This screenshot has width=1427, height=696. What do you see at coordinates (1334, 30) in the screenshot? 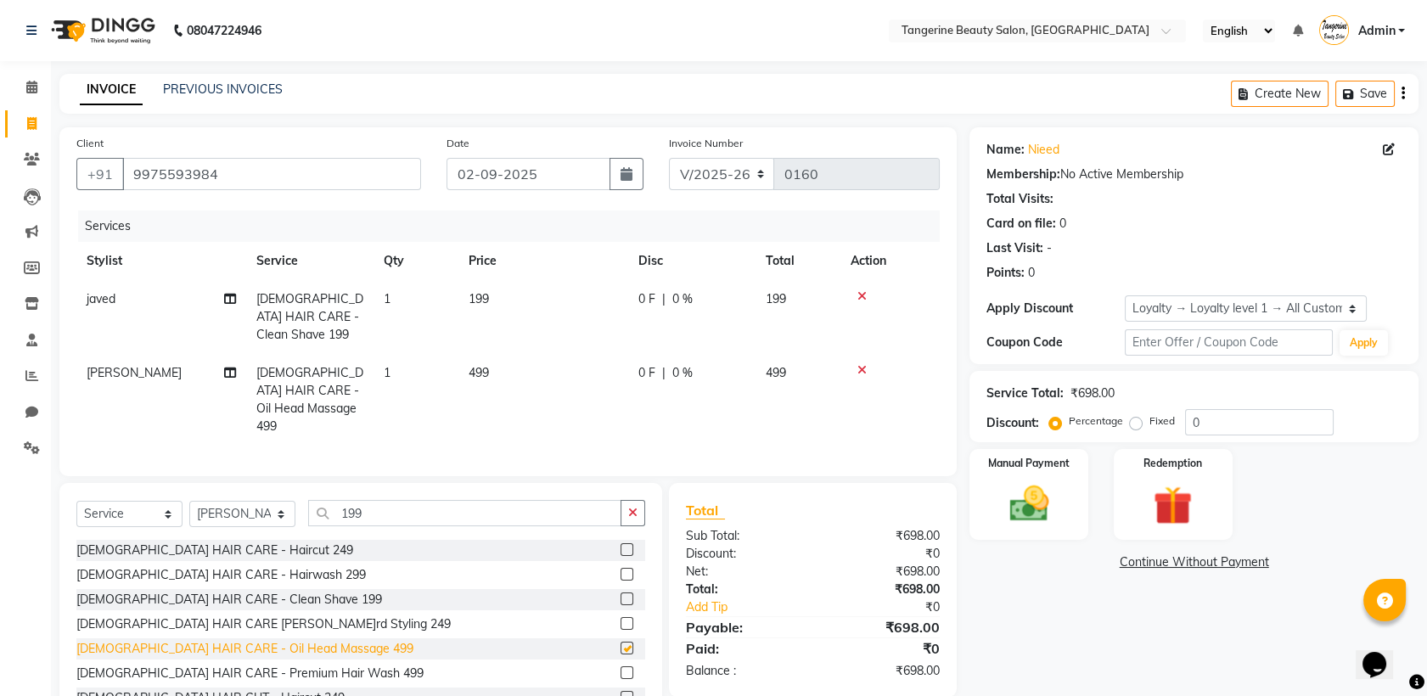
I see `img: Admin` at bounding box center [1334, 30].